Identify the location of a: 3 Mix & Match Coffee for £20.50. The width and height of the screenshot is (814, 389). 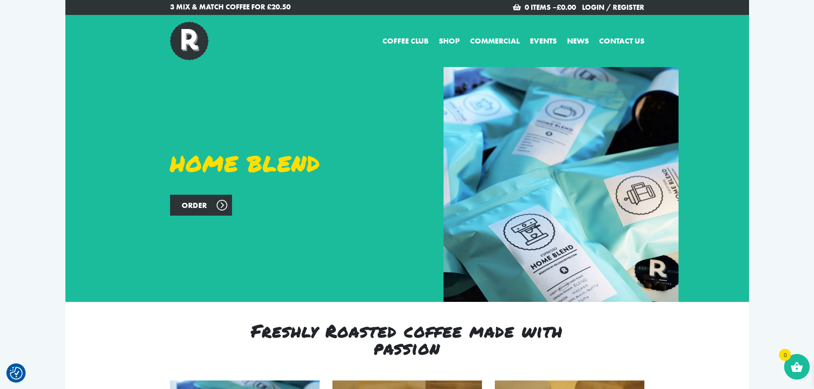
(285, 7).